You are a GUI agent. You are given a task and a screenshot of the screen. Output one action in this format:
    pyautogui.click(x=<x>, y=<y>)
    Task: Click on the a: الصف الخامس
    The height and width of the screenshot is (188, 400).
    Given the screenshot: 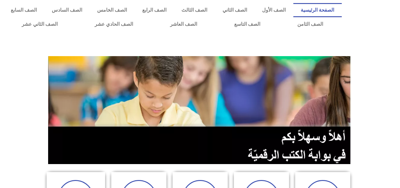 What is the action you would take?
    pyautogui.click(x=112, y=10)
    